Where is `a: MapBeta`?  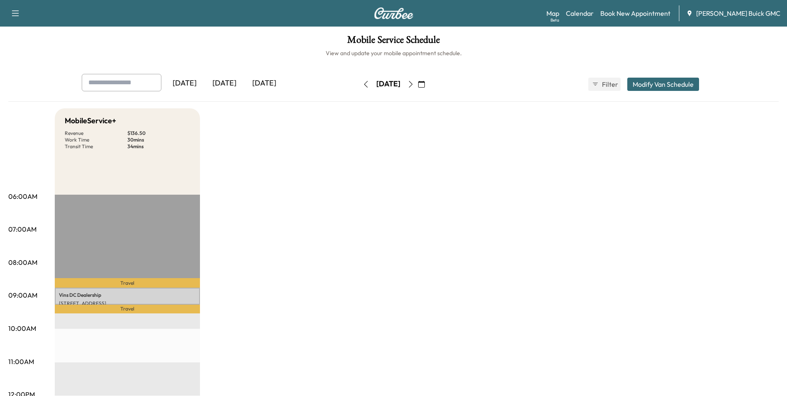 a: MapBeta is located at coordinates (553, 13).